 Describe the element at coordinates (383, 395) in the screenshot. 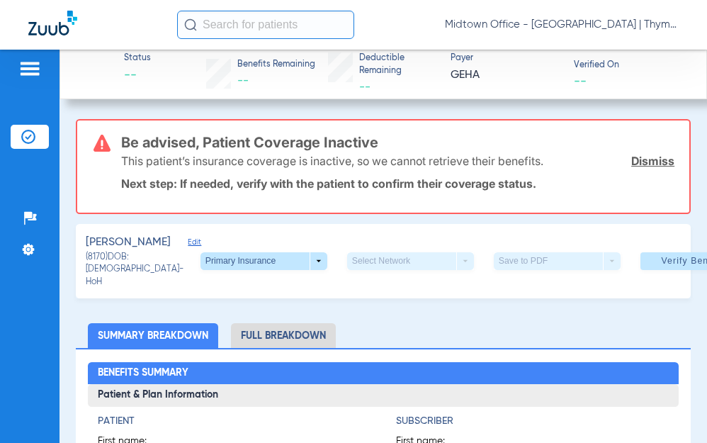

I see `h3: Patient & Plan Information` at that location.